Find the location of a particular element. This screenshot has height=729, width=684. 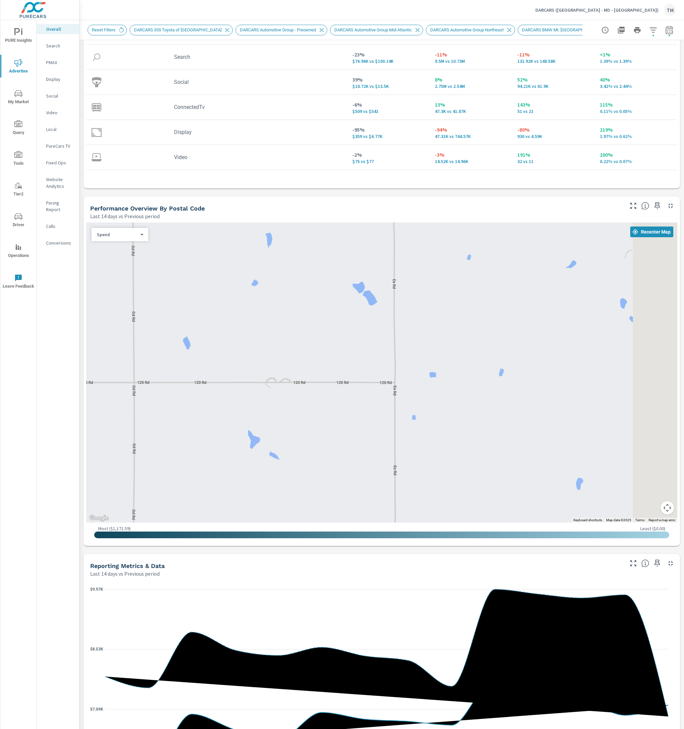

p: PMAX is located at coordinates (60, 62).